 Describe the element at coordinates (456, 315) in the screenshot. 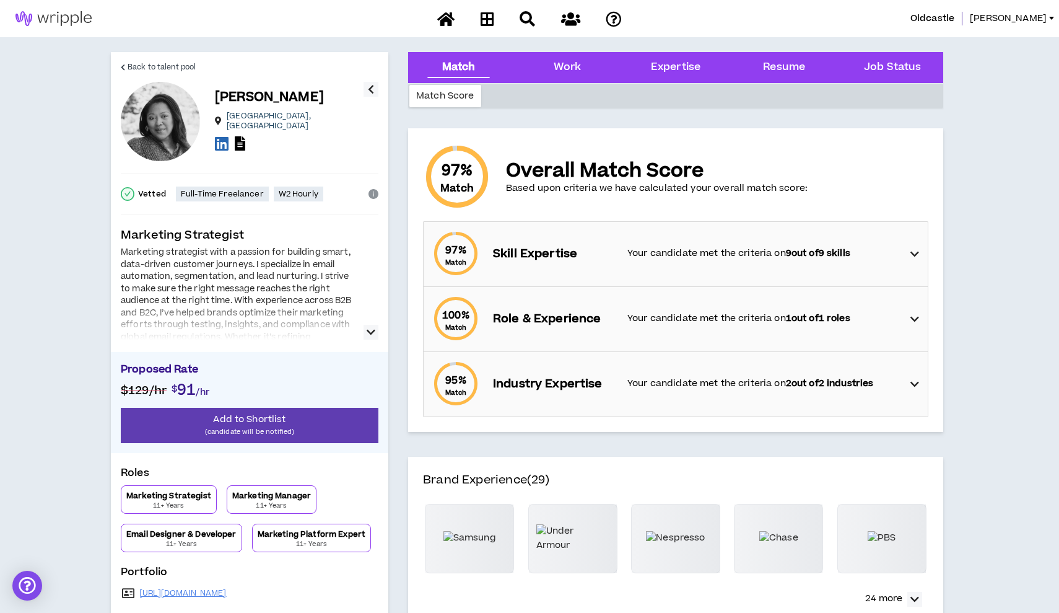

I see `span: 100 %` at that location.